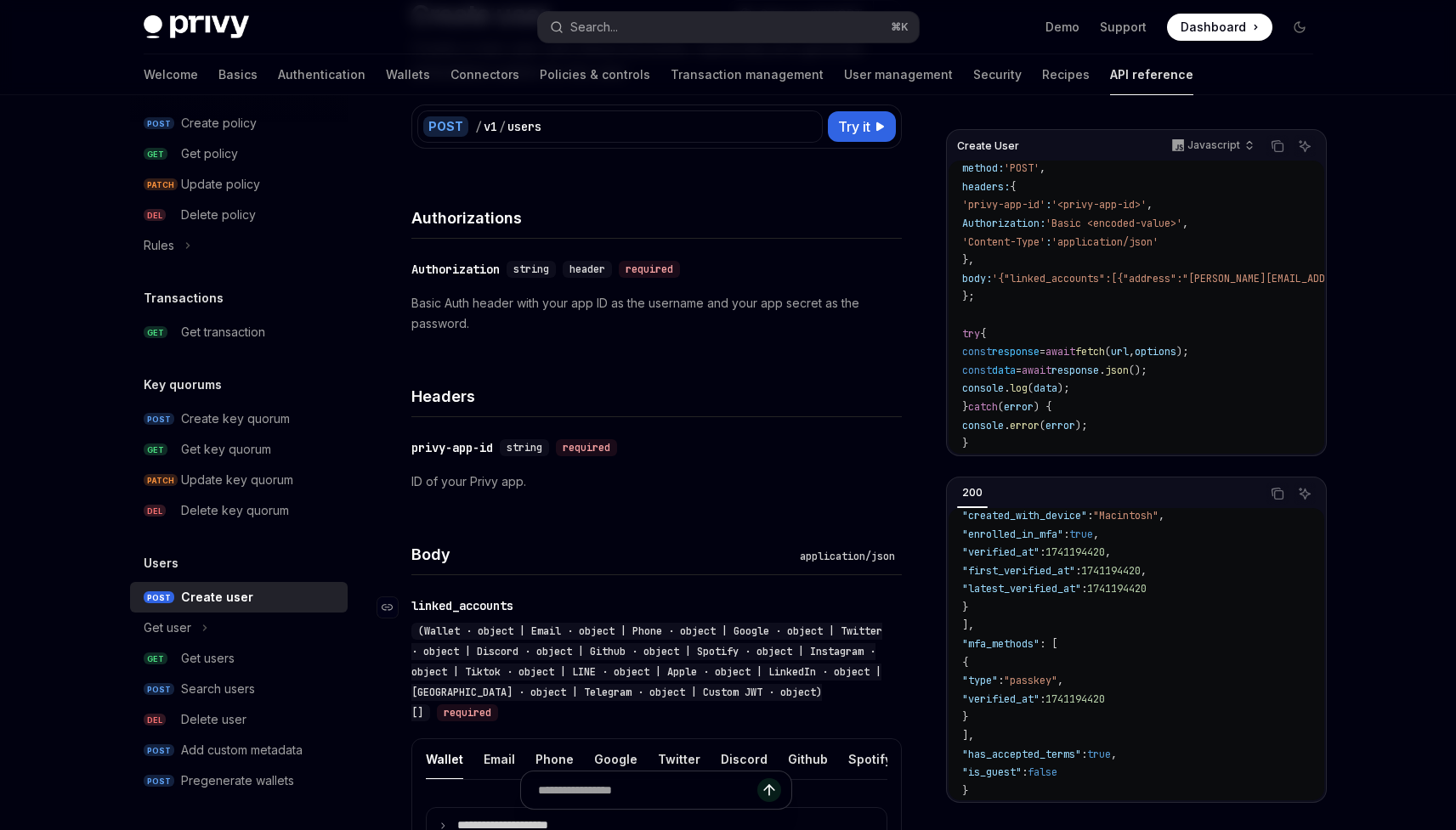 The image size is (1456, 830). I want to click on button: Try it, so click(862, 126).